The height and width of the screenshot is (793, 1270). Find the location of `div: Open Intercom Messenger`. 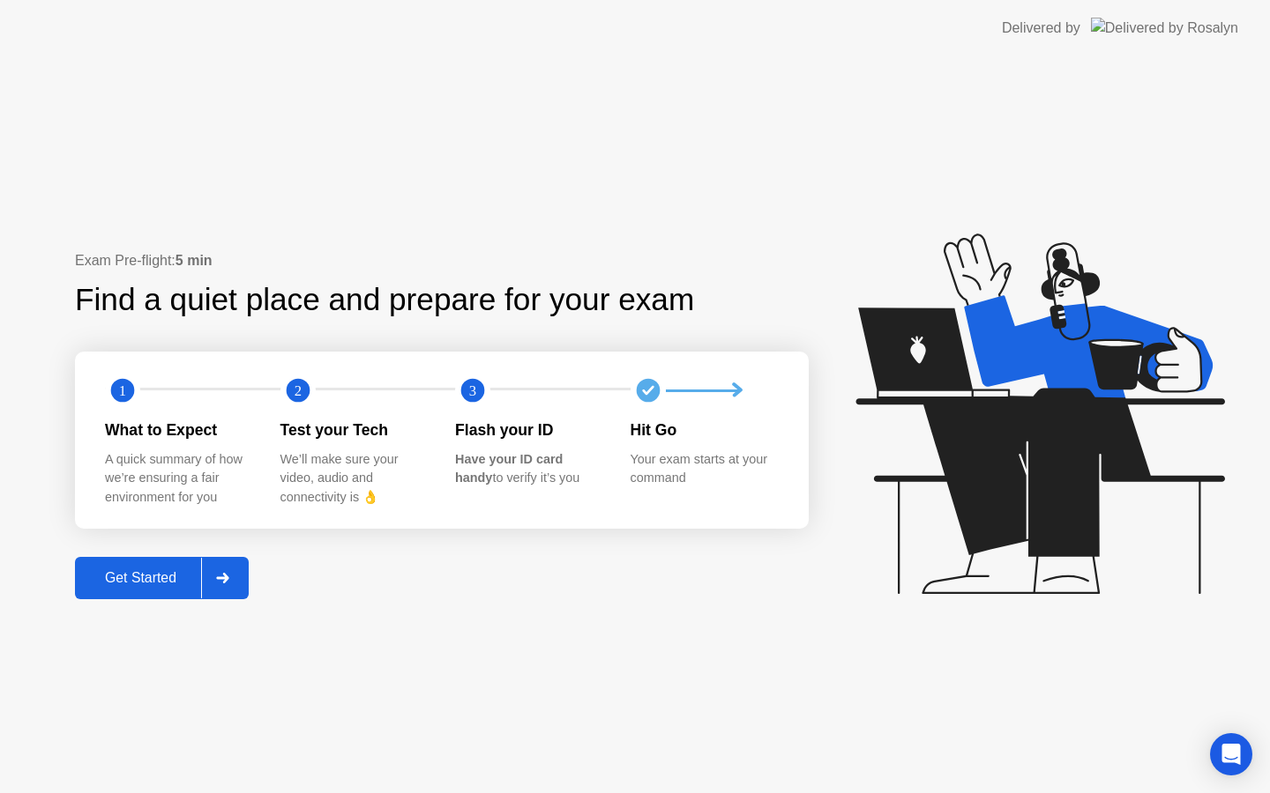

div: Open Intercom Messenger is located at coordinates (1231, 755).